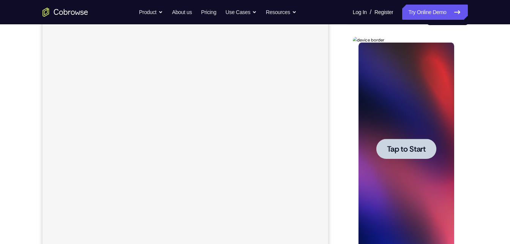  I want to click on button: Resources, so click(281, 12).